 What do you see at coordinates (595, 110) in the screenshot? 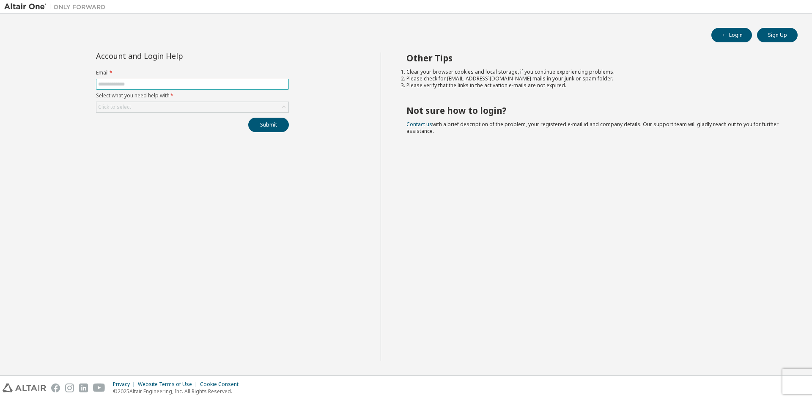
I see `h2: Not sure how to login?` at bounding box center [595, 110].